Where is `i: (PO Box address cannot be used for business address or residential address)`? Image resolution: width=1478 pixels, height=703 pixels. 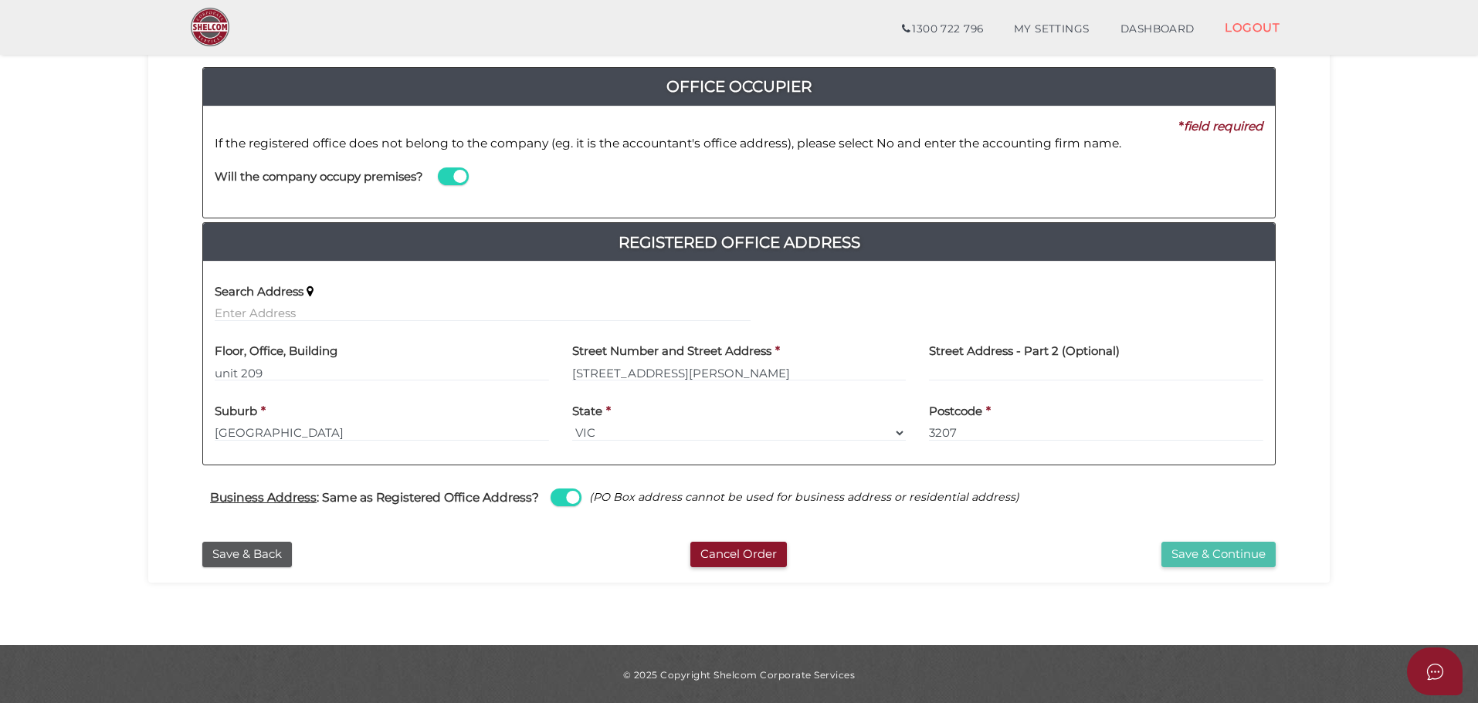 i: (PO Box address cannot be used for business address or residential address) is located at coordinates (804, 497).